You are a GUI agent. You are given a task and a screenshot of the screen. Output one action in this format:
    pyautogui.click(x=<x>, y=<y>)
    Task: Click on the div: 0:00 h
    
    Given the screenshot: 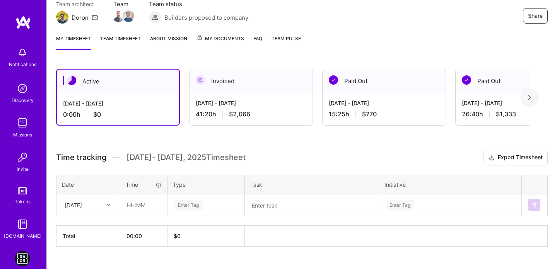 What is the action you would take?
    pyautogui.click(x=118, y=114)
    